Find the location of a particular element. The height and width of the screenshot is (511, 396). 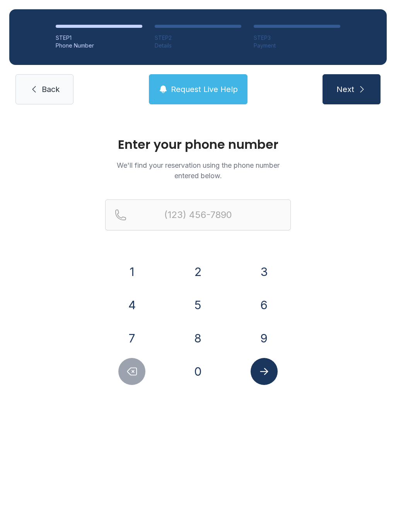

div: Phone Number is located at coordinates (99, 46).